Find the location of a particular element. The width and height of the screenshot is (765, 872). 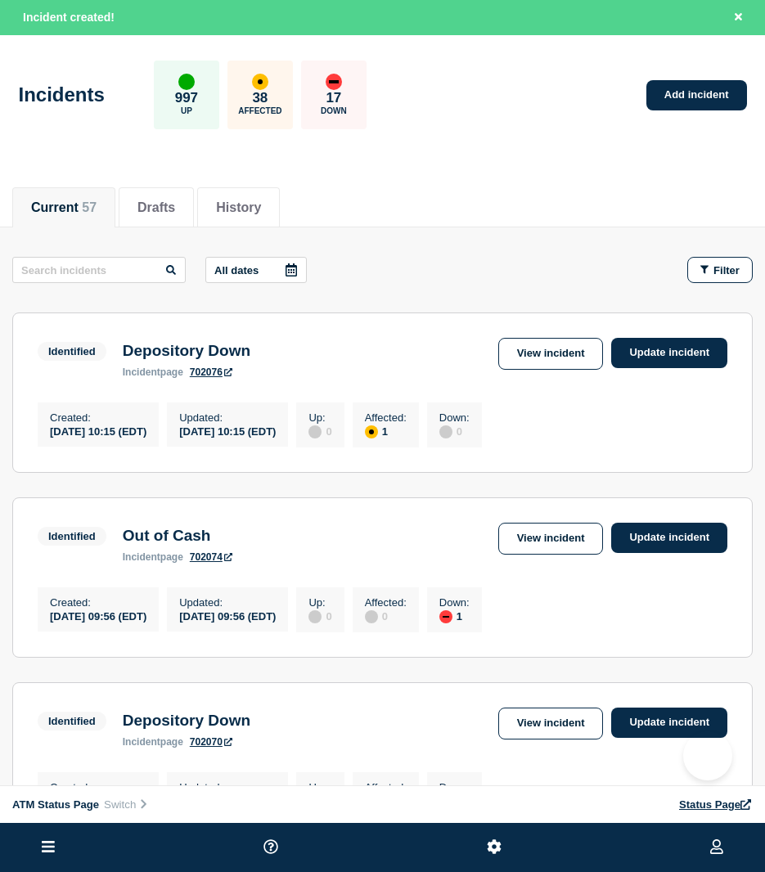

button: Filter is located at coordinates (720, 270).